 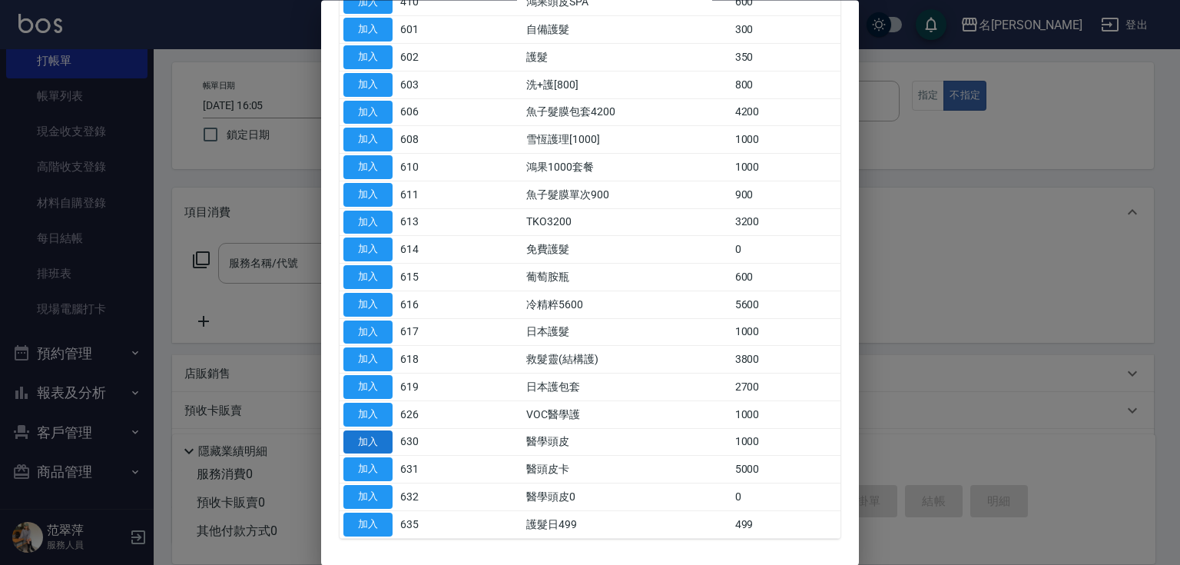 I want to click on td: 2700, so click(x=786, y=387).